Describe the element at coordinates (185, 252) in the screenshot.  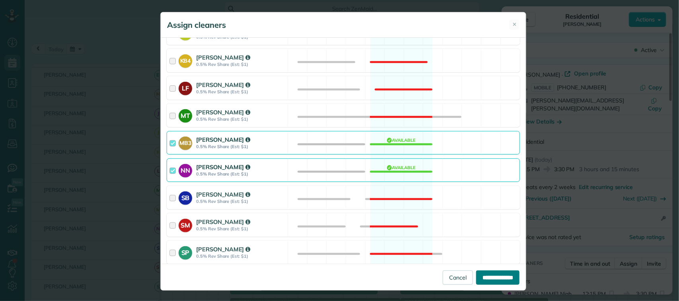
I see `strong: SP` at that location.